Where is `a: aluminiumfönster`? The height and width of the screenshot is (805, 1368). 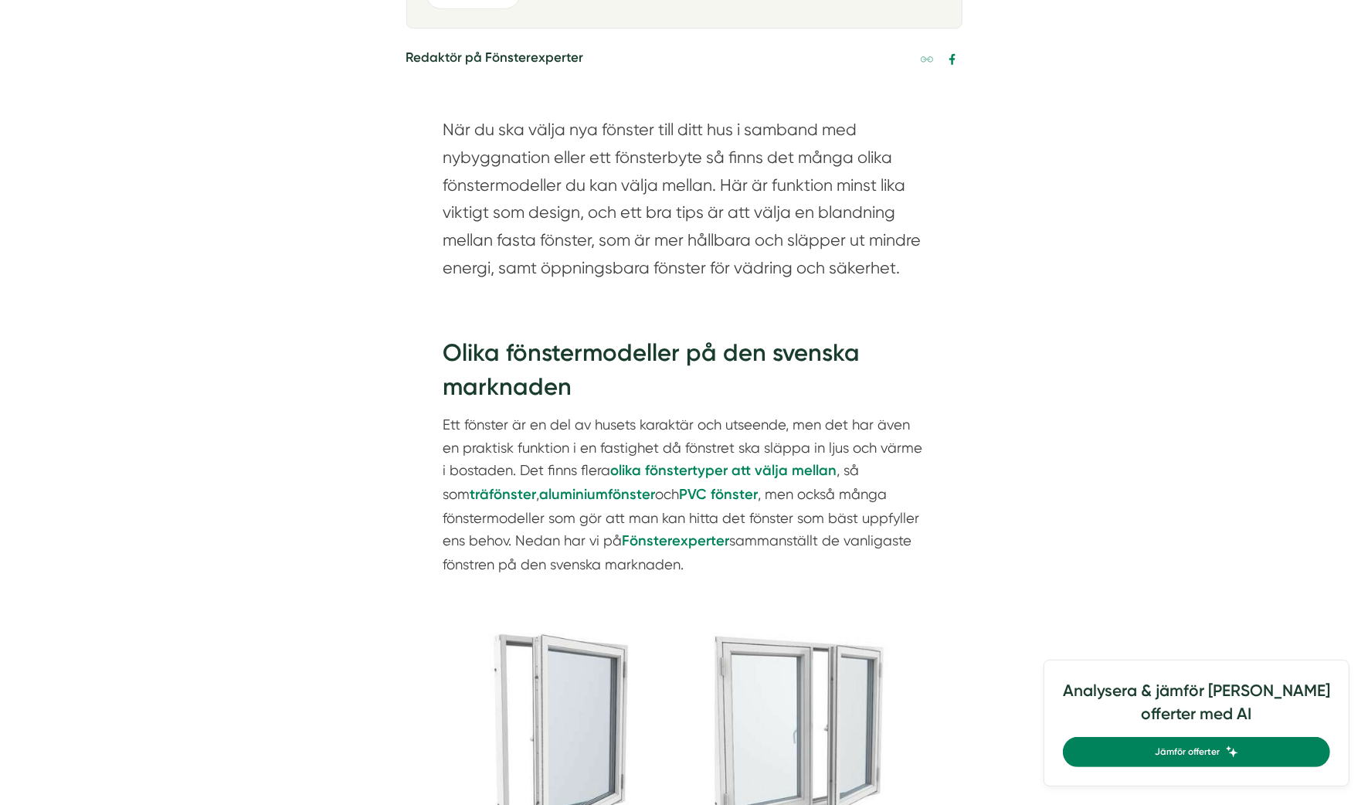
a: aluminiumfönster is located at coordinates (598, 493).